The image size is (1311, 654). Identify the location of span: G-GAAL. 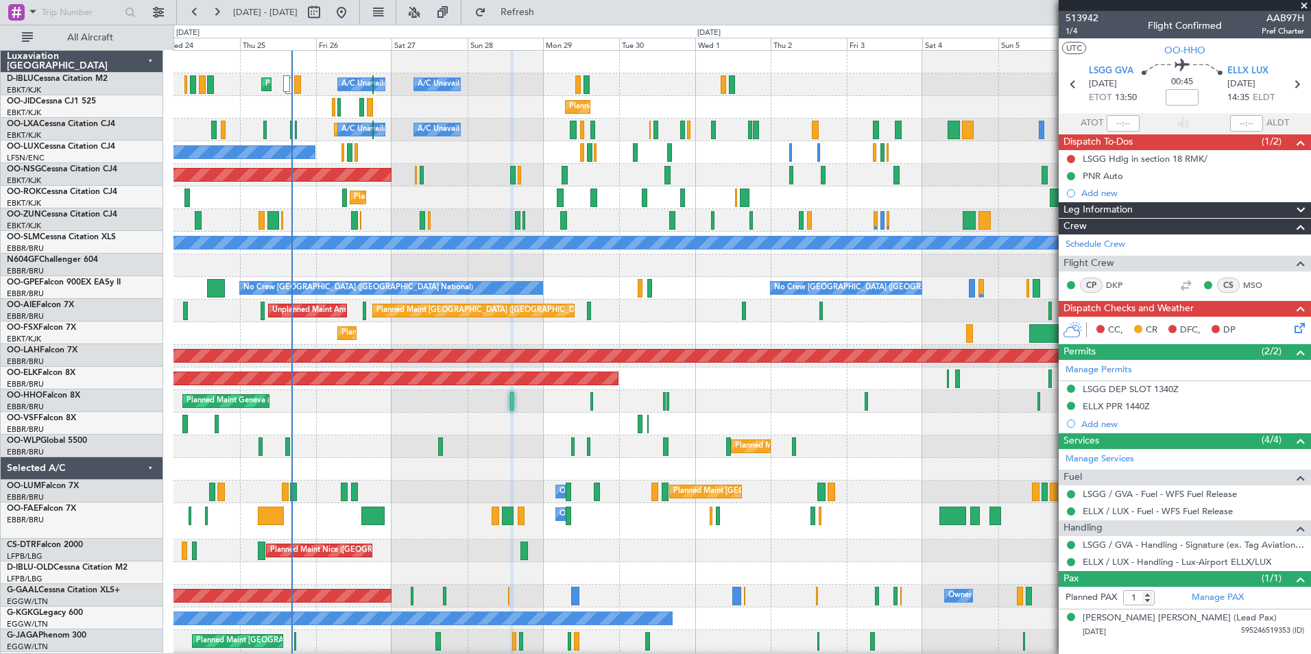
(23, 590).